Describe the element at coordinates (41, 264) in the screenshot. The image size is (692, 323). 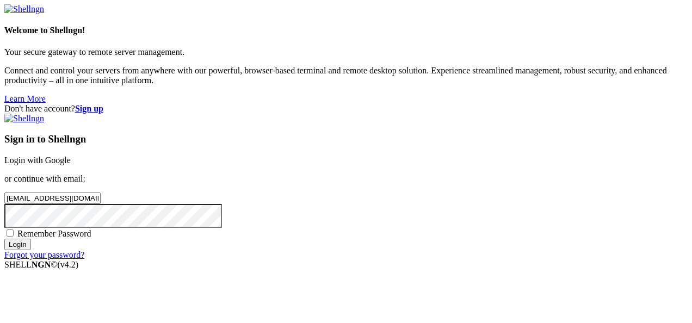
I see `b: NGN` at that location.